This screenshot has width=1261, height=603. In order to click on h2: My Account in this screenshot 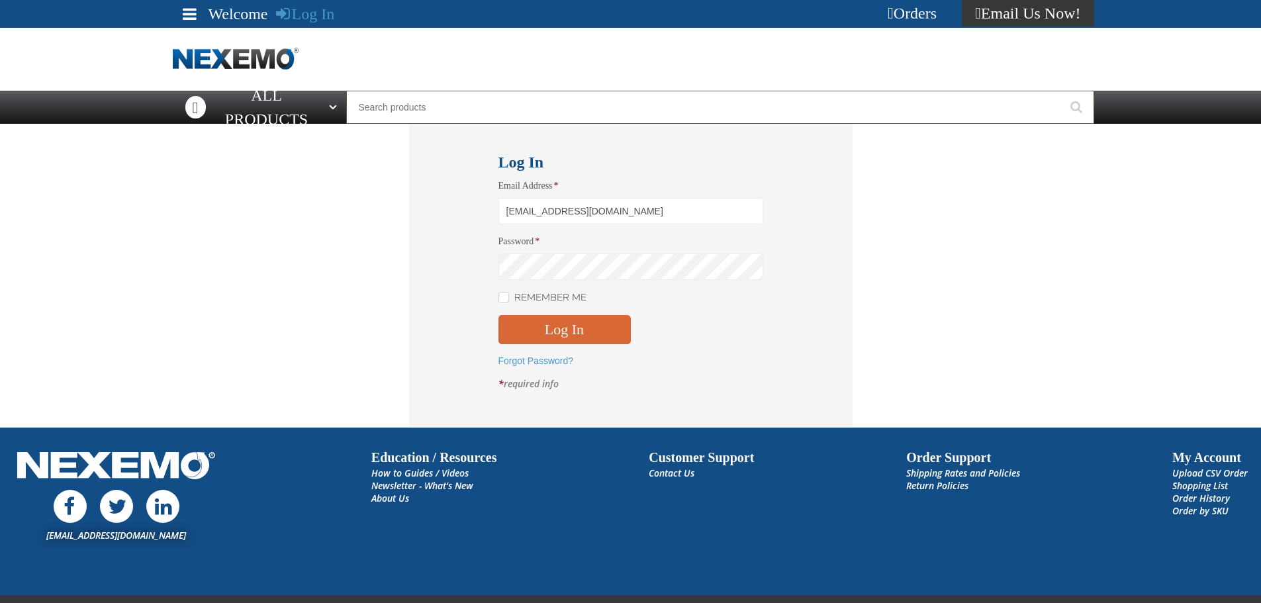, I will do `click(1210, 457)`.